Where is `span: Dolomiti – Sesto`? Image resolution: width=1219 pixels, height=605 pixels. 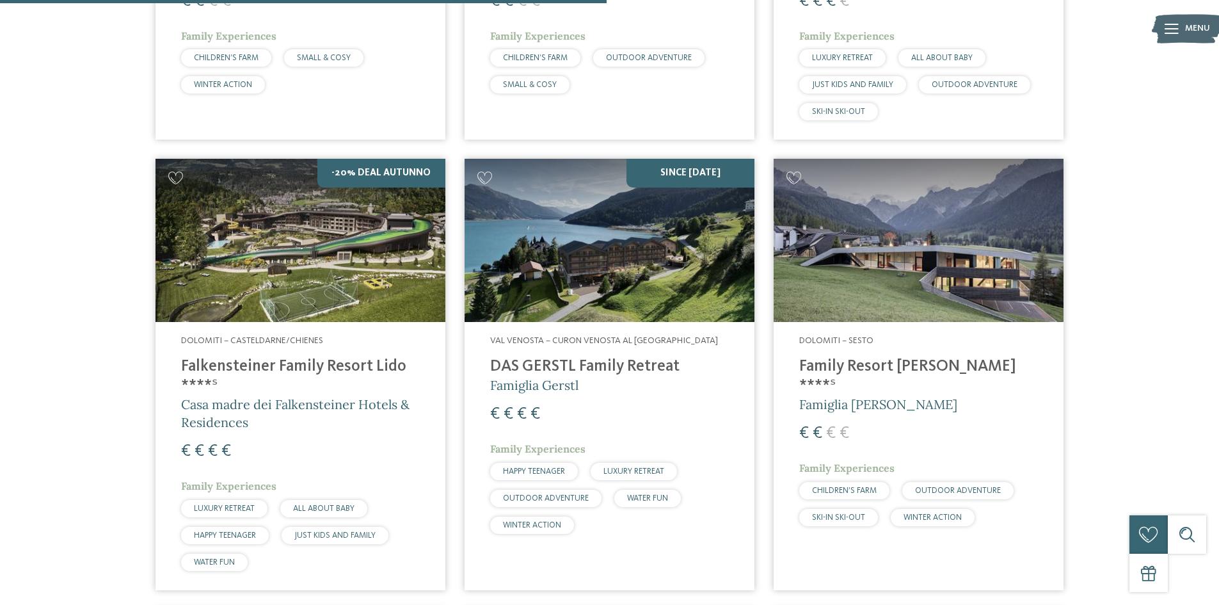 span: Dolomiti – Sesto is located at coordinates (836, 340).